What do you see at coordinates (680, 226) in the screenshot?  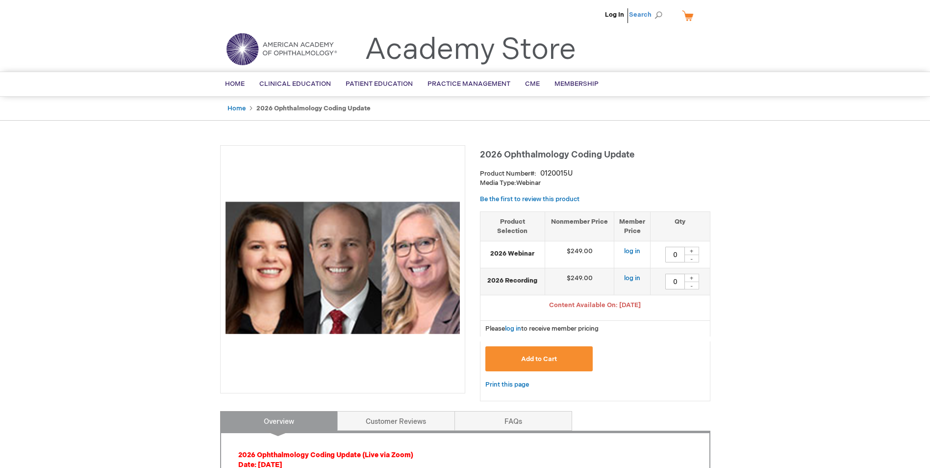 I see `th: Qty` at bounding box center [680, 226].